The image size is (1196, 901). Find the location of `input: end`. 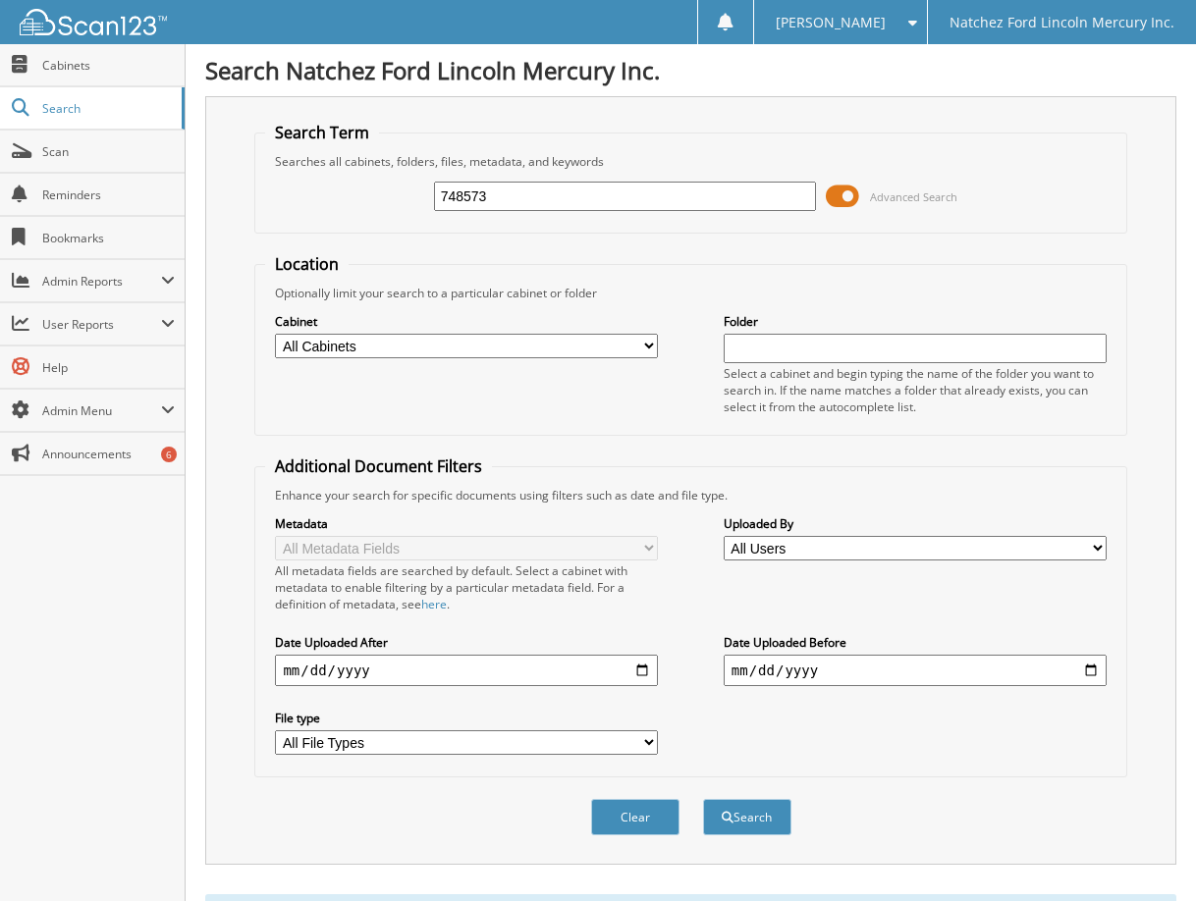

input: end is located at coordinates (915, 671).